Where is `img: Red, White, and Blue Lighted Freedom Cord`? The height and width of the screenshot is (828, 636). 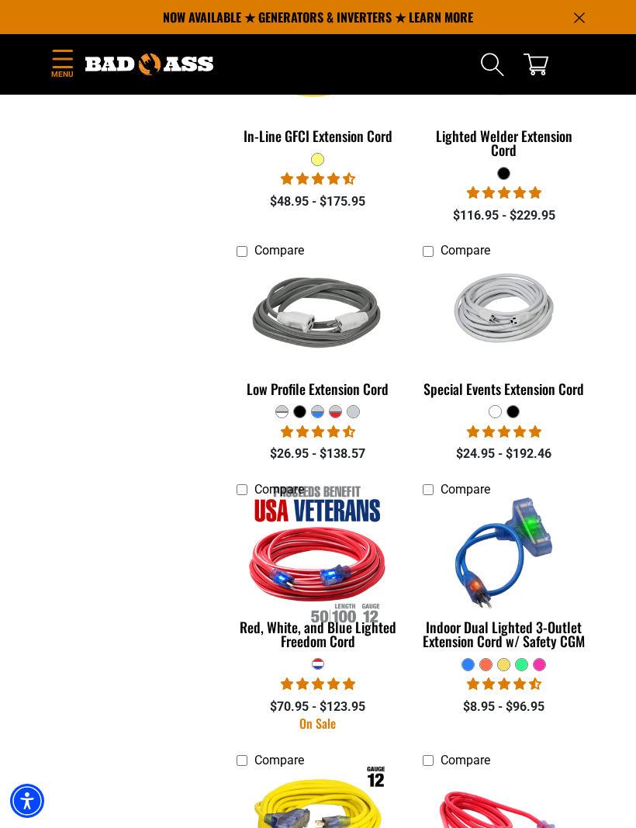
img: Red, White, and Blue Lighted Freedom Cord is located at coordinates (318, 553).